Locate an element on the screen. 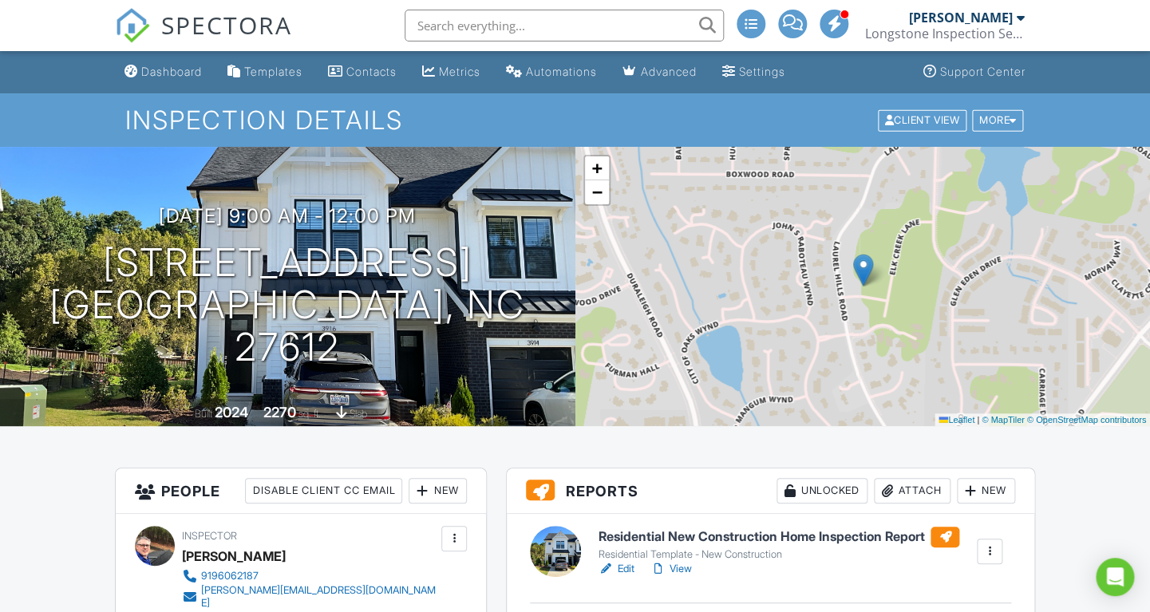  a: Zoom out is located at coordinates (597, 192).